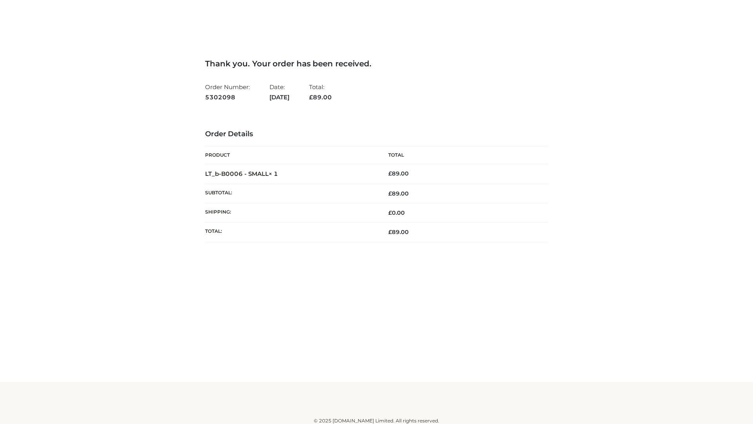 The height and width of the screenshot is (424, 753). What do you see at coordinates (397, 213) in the screenshot?
I see `bdi: 0.00` at bounding box center [397, 213].